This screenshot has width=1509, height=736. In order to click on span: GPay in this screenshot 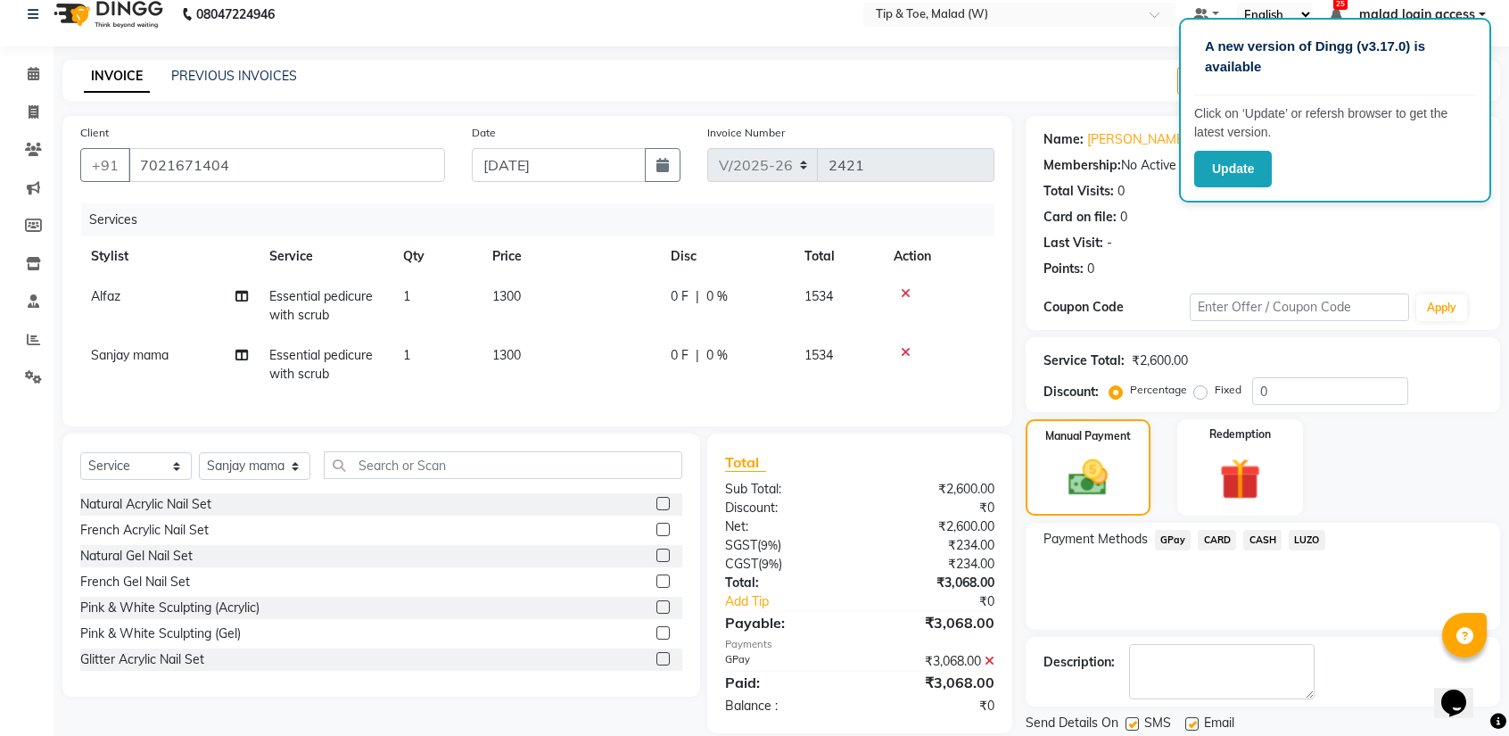, I will do `click(1173, 540)`.